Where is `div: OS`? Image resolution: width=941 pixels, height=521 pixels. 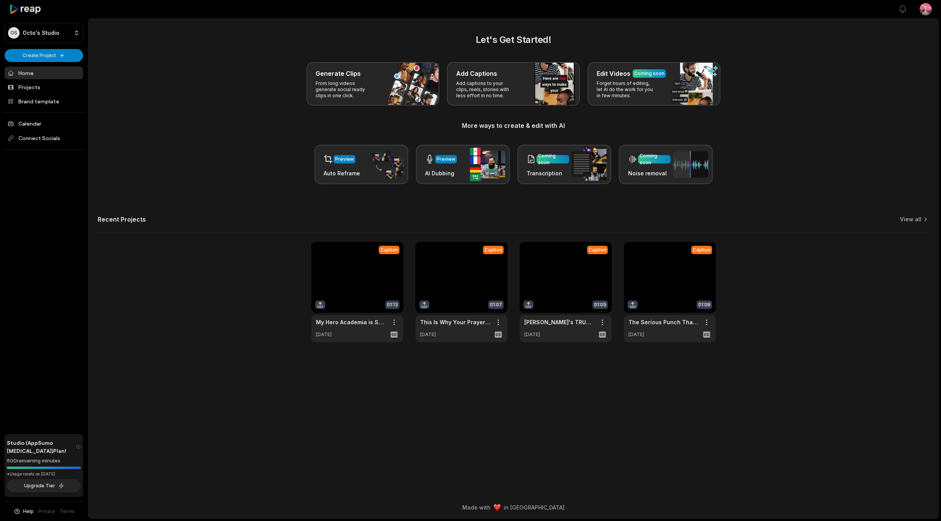
div: OS is located at coordinates (14, 33).